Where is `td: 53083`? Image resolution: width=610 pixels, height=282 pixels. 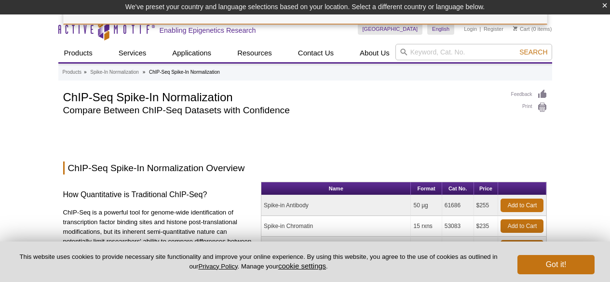 td: 53083 is located at coordinates (458, 226).